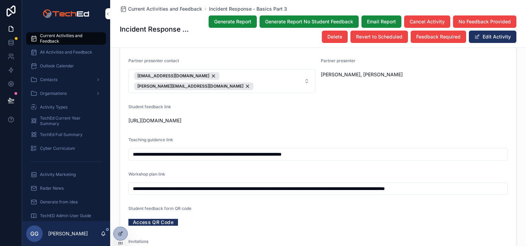  I want to click on button: Revert to Scheduled, so click(379, 37).